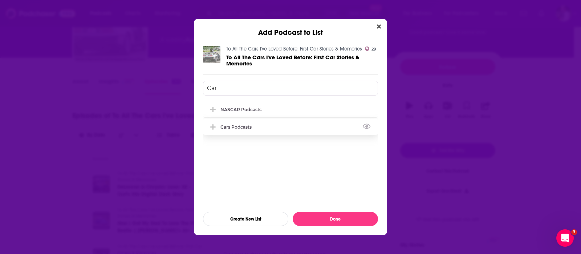 The image size is (581, 254). What do you see at coordinates (246, 219) in the screenshot?
I see `button: Create New List` at bounding box center [246, 219].